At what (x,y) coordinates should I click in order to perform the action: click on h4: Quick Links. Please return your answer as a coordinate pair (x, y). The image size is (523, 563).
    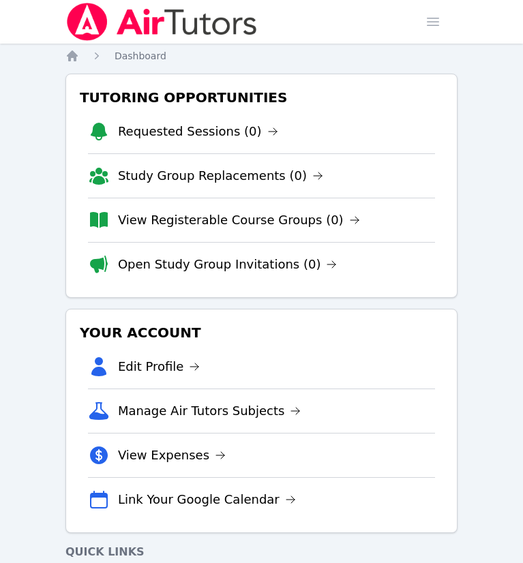
    Looking at the image, I should click on (261, 552).